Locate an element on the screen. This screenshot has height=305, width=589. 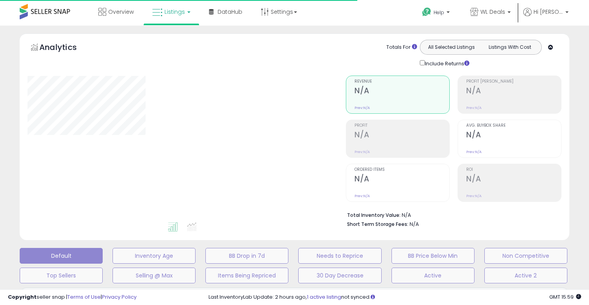
div: seller snap | | is located at coordinates (72, 297).